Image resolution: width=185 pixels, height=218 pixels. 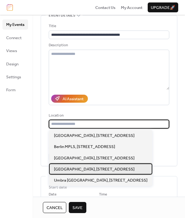 I want to click on a: Contact Us, so click(x=106, y=7).